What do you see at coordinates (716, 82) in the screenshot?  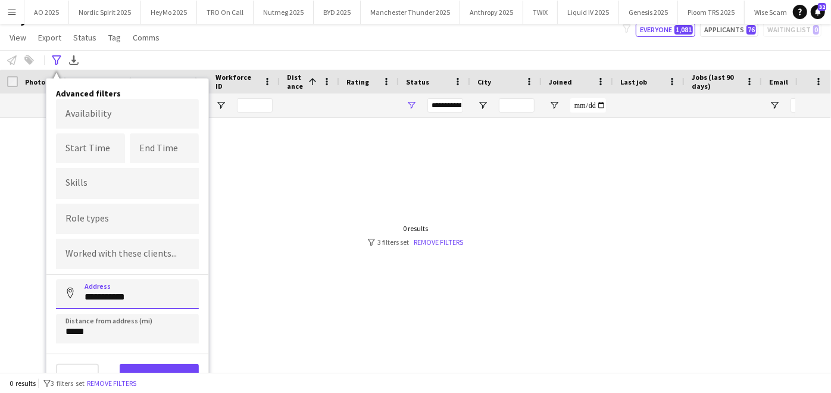 I see `span: Jobs (last 90 days)` at bounding box center [716, 82].